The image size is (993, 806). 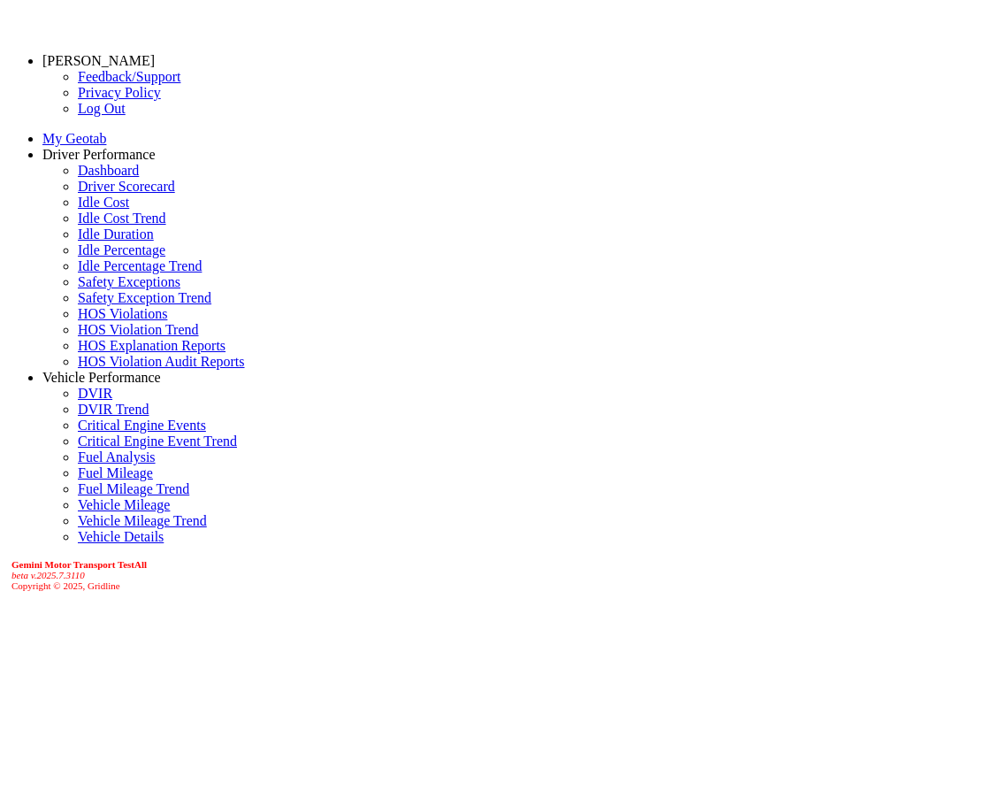 What do you see at coordinates (141, 424) in the screenshot?
I see `a: Critical Engine Events` at bounding box center [141, 424].